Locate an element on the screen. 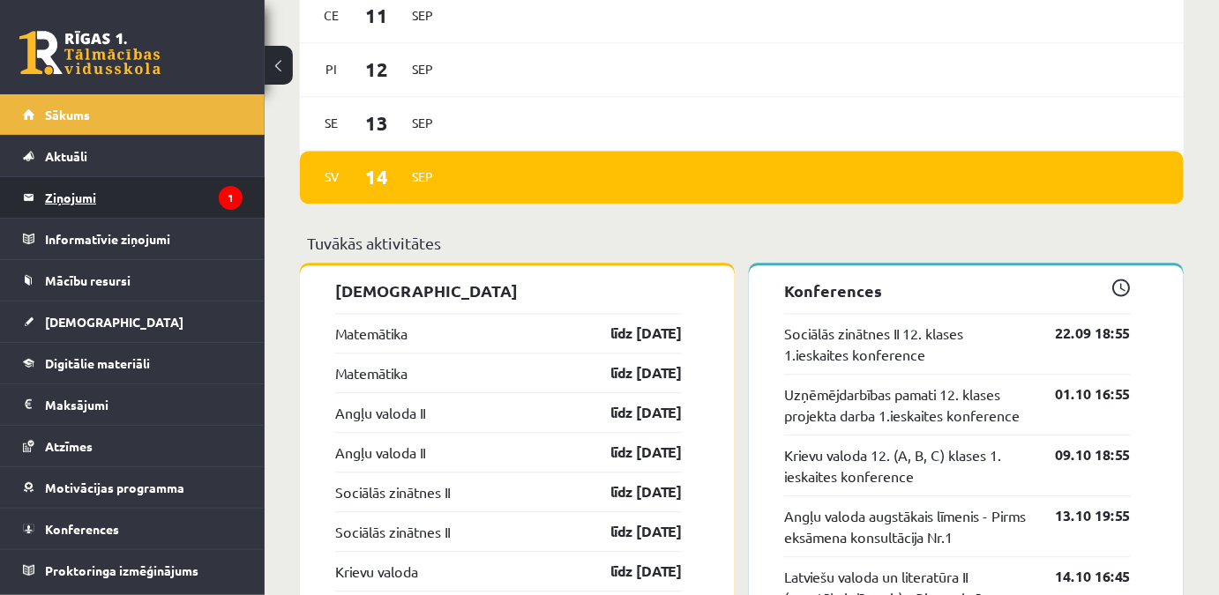 The image size is (1219, 595). a: Krievu valoda is located at coordinates (377, 571).